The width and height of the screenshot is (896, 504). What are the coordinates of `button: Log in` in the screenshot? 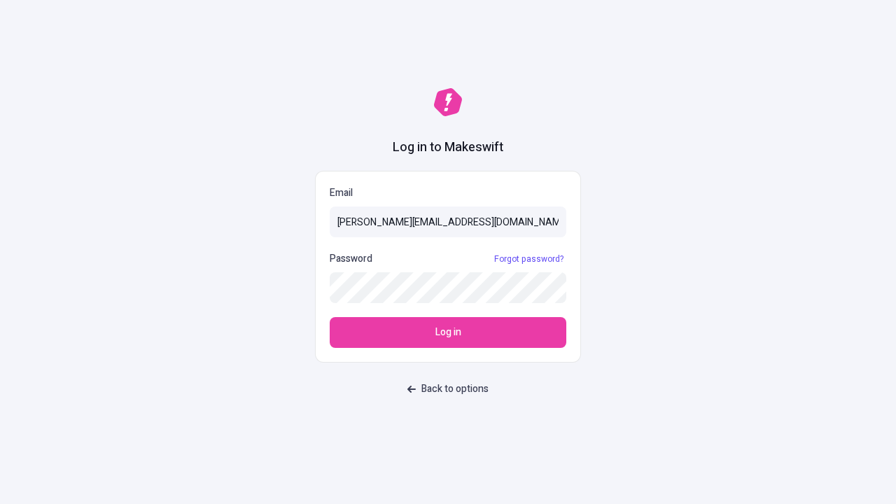 It's located at (448, 332).